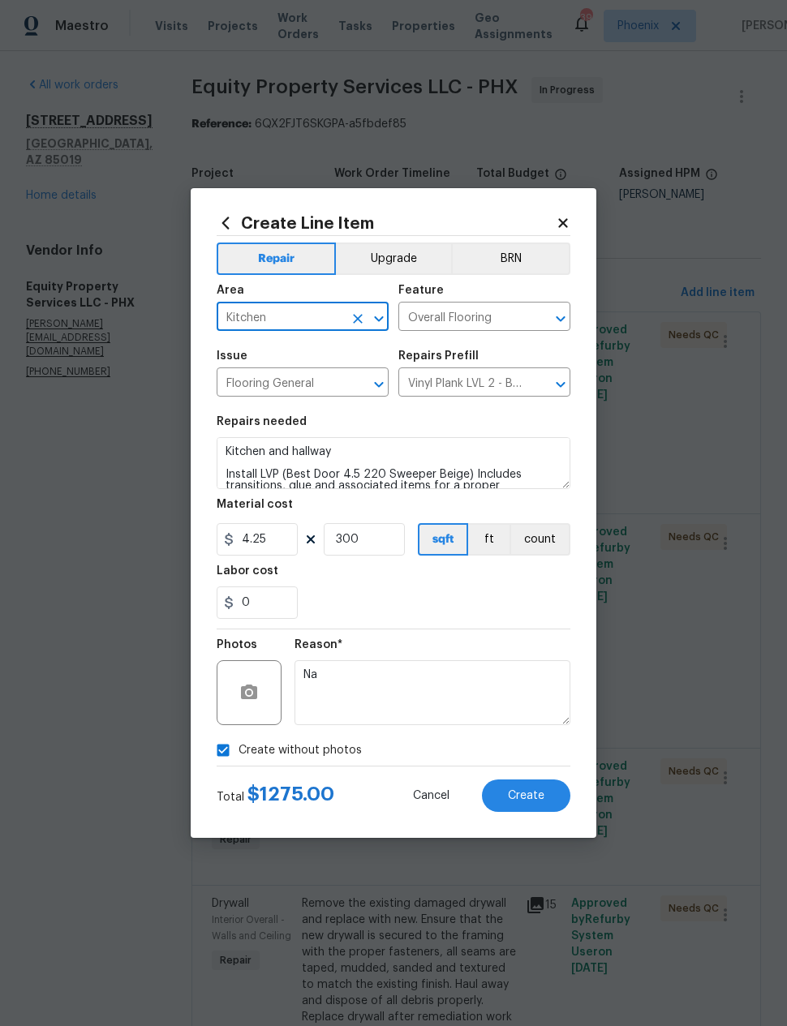 The width and height of the screenshot is (787, 1026). What do you see at coordinates (232, 356) in the screenshot?
I see `h5: Issue` at bounding box center [232, 356].